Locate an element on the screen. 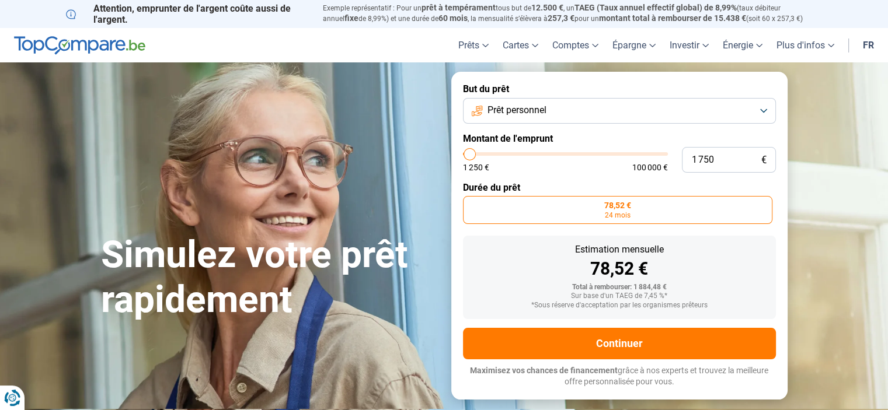  p: grâce à nos experts et trouvez la meilleure offre personnalisée pour vous. is located at coordinates (619, 376).